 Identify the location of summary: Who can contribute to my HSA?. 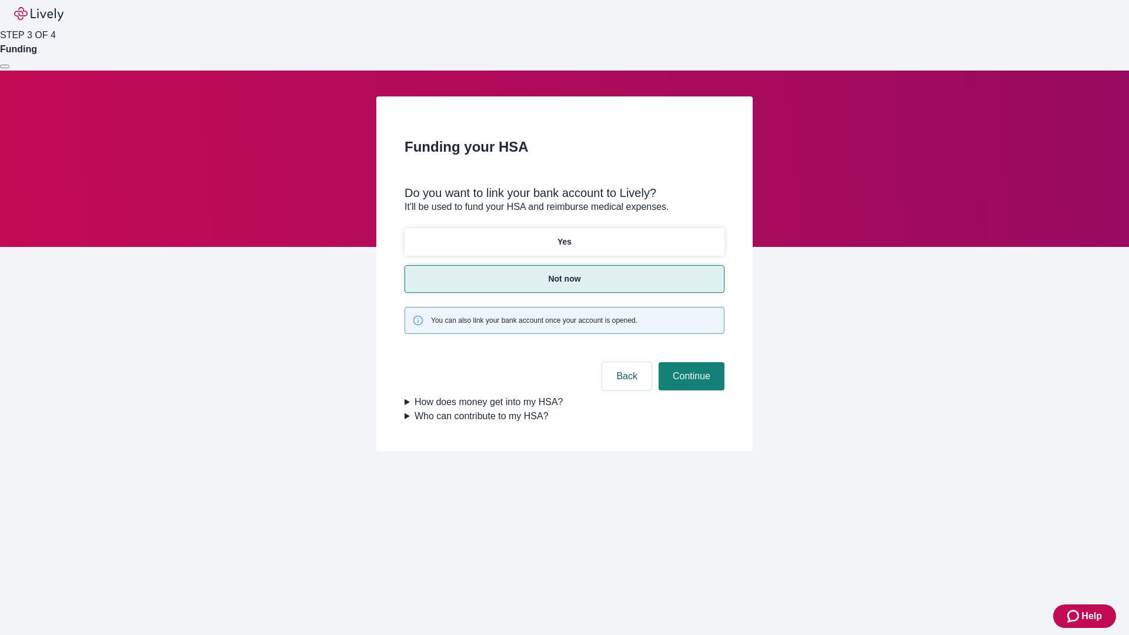
(565, 416).